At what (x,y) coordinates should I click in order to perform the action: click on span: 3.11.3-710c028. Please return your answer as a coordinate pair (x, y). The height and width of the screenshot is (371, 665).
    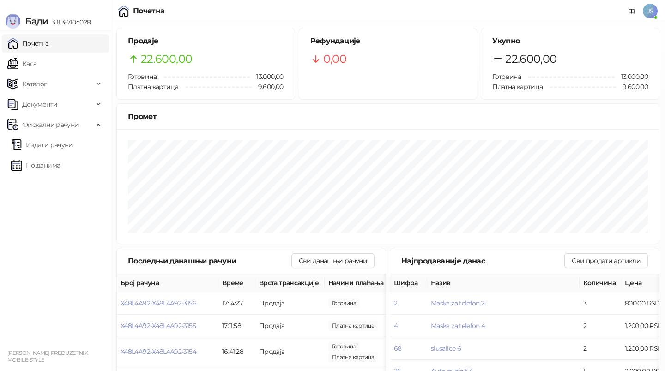
    Looking at the image, I should click on (69, 22).